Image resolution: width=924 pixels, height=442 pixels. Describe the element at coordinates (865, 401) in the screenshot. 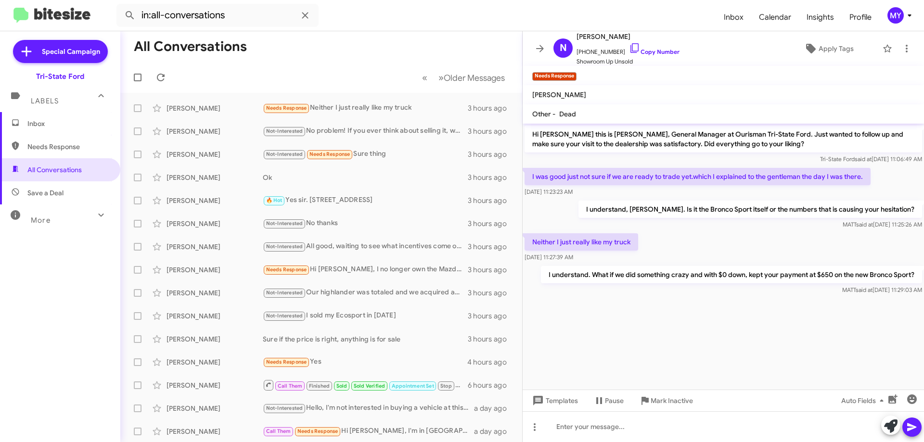

I see `button: Auto Fields` at that location.